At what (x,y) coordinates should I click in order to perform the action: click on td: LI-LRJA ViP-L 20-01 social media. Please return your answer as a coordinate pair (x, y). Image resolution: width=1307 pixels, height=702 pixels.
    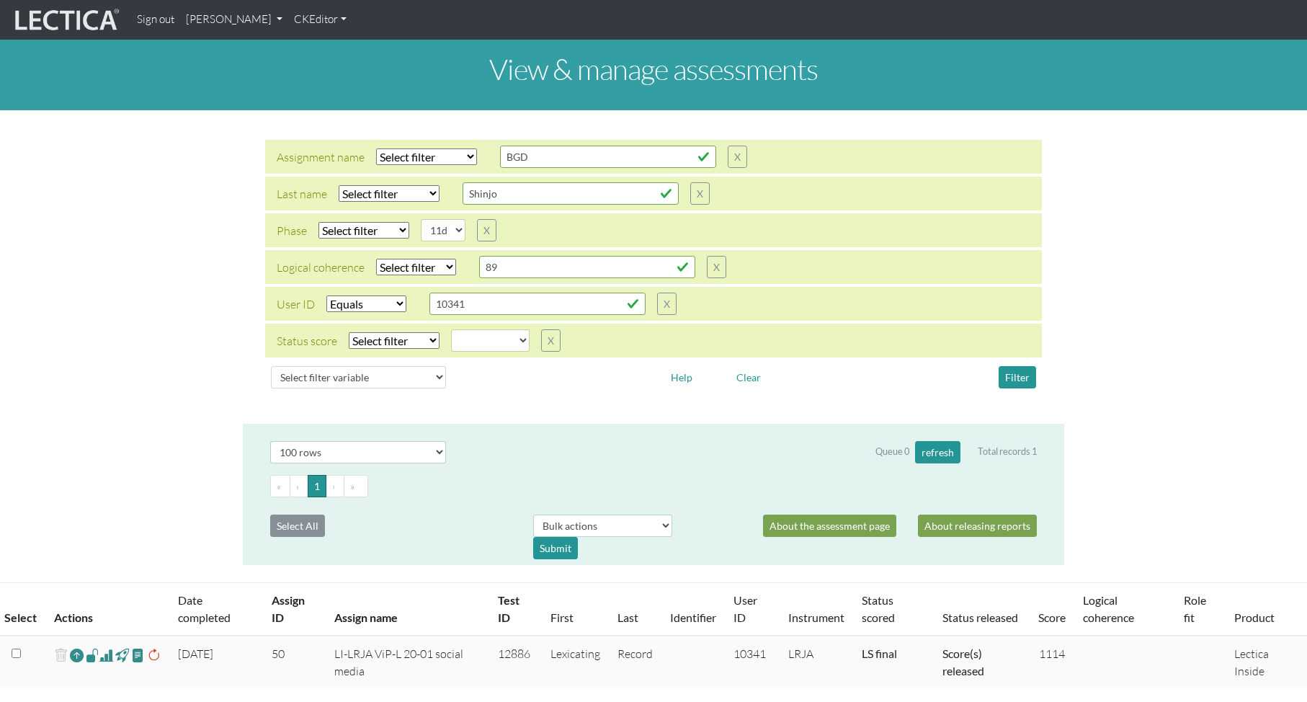
    Looking at the image, I should click on (407, 661).